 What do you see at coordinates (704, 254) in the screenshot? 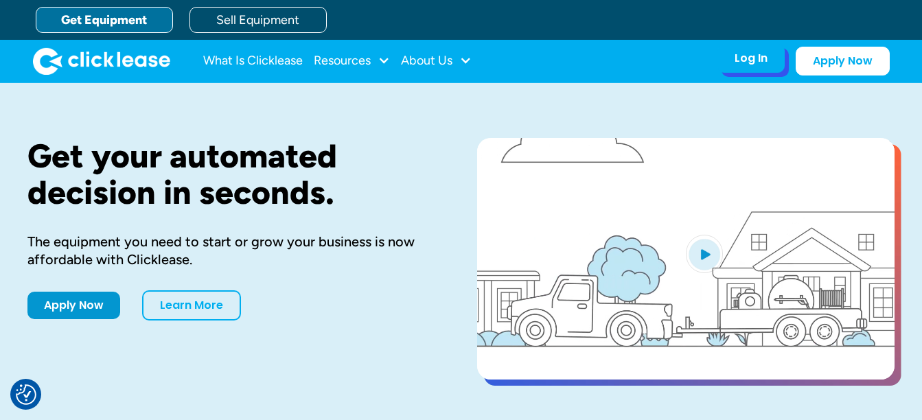
I see `img: Blue play button logo on a light blue circular background` at bounding box center [704, 254].